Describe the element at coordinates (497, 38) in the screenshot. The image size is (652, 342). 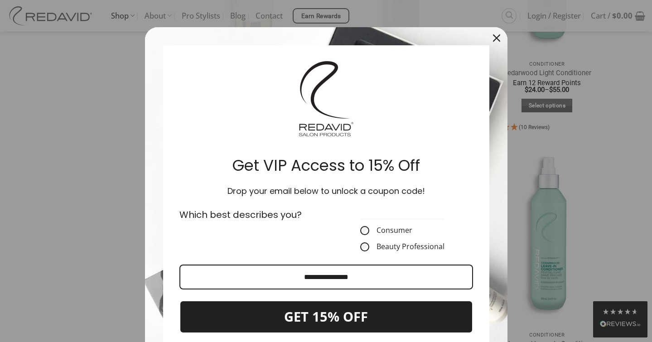
I see `button: Close` at that location.